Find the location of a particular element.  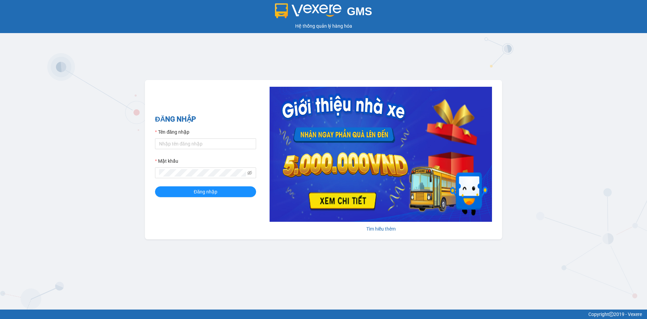

div: Hệ thống quản lý hàng hóa is located at coordinates (324, 26).